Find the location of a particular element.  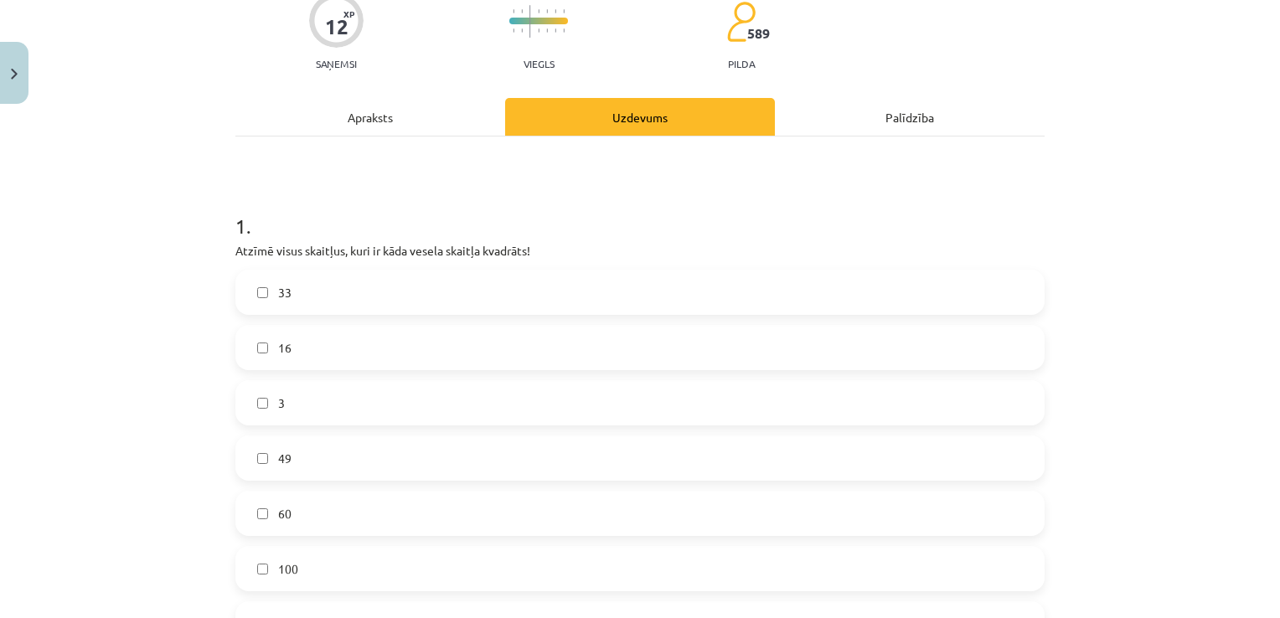

span: 3 is located at coordinates (281, 403).